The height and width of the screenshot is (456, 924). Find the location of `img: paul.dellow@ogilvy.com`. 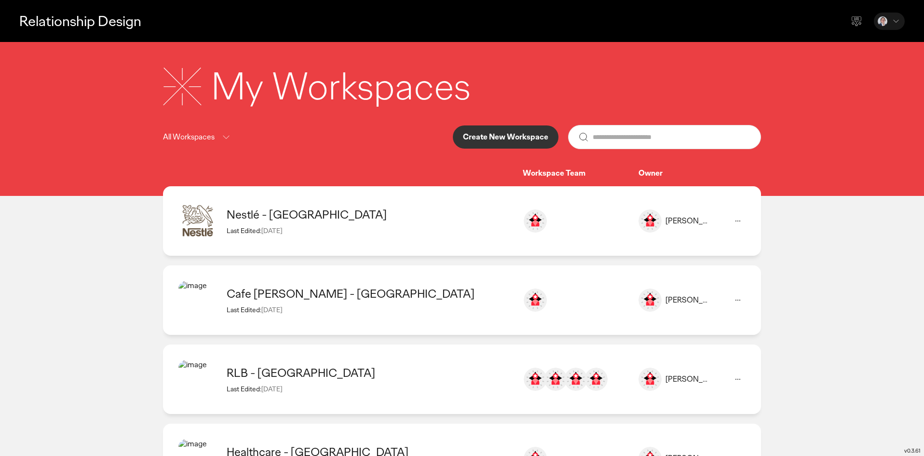

img: paul.dellow@ogilvy.com is located at coordinates (596, 379).